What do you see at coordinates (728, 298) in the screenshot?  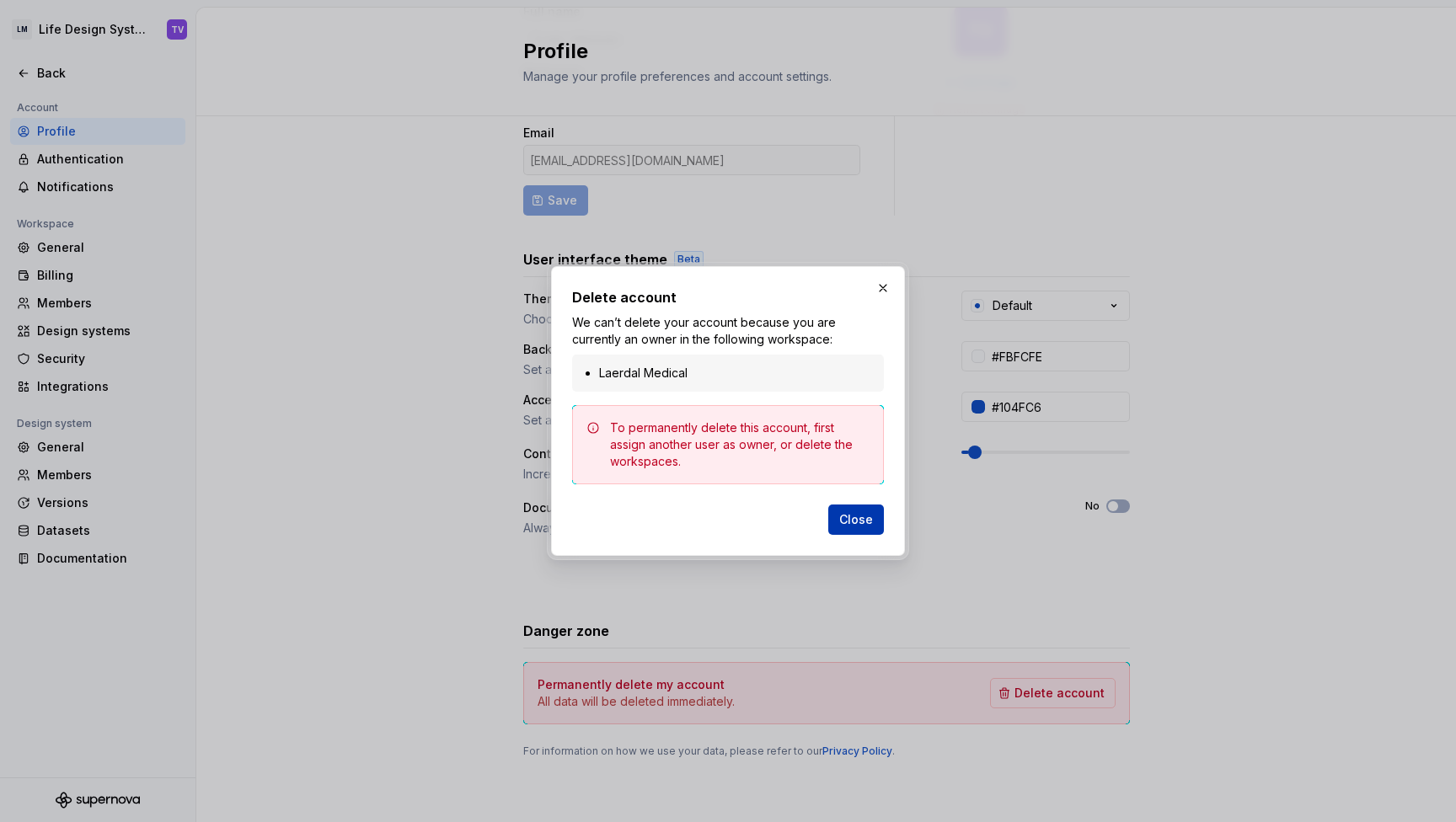 I see `h2: Delete account` at bounding box center [728, 298].